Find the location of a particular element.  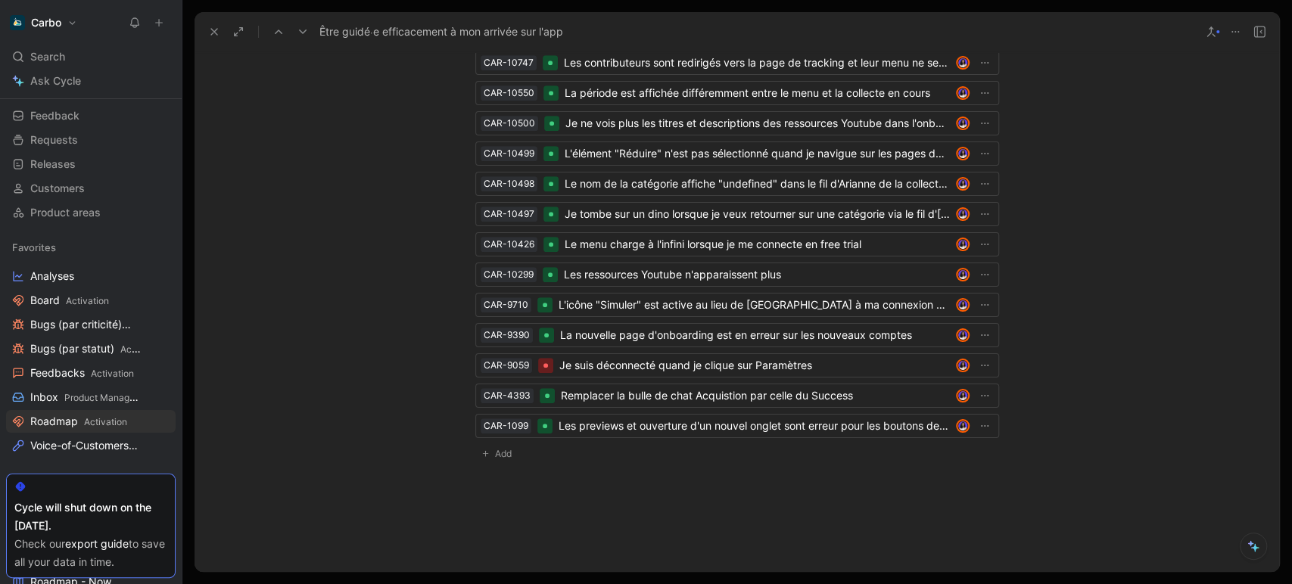

div: CAR-10550 is located at coordinates (509, 93).